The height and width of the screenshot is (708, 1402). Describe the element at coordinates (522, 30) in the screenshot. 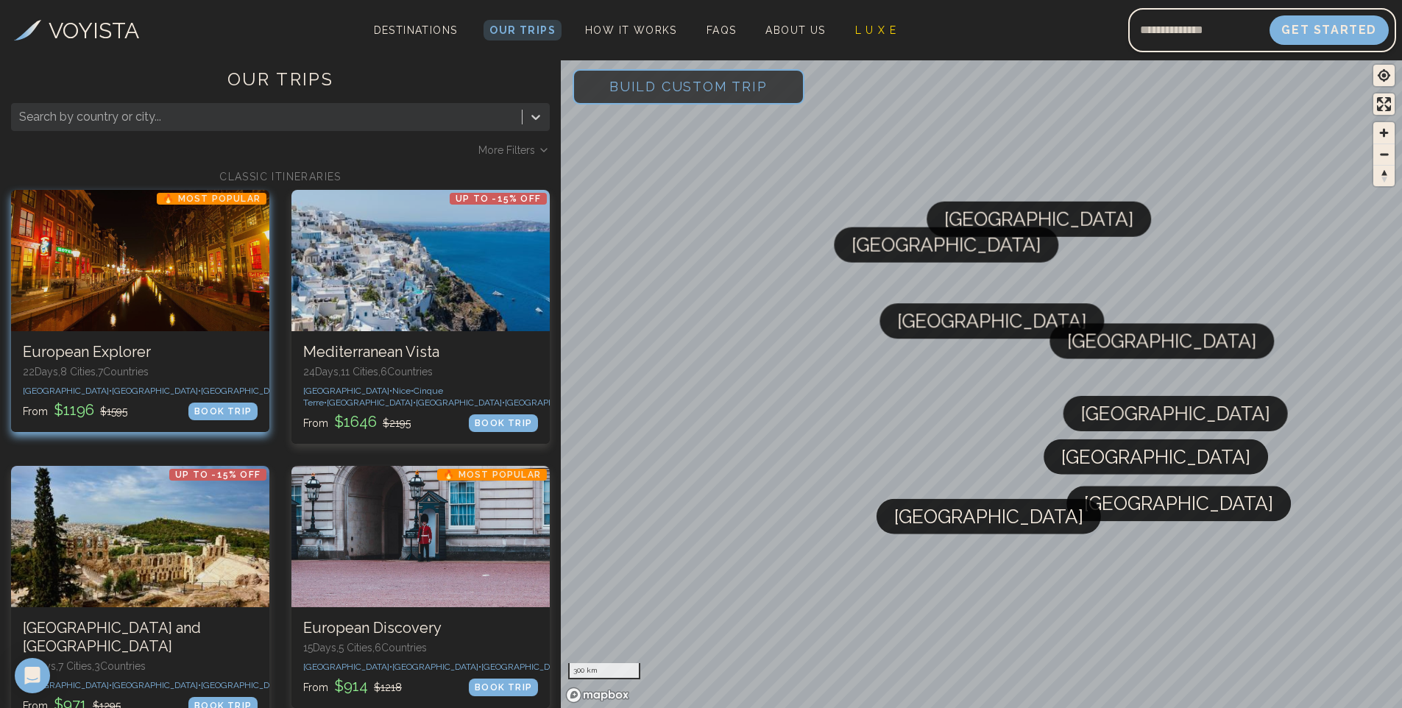

I see `span: Our Trips` at that location.